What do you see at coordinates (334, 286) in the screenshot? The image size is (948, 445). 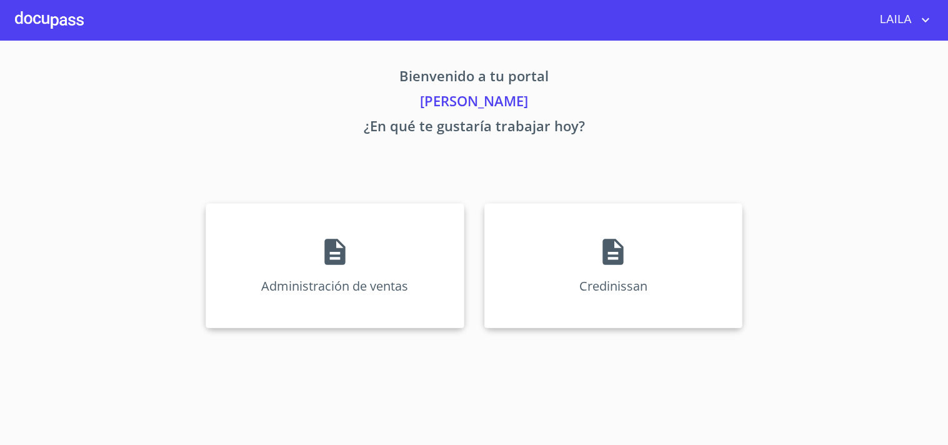 I see `p: Administración de ventas` at bounding box center [334, 286].